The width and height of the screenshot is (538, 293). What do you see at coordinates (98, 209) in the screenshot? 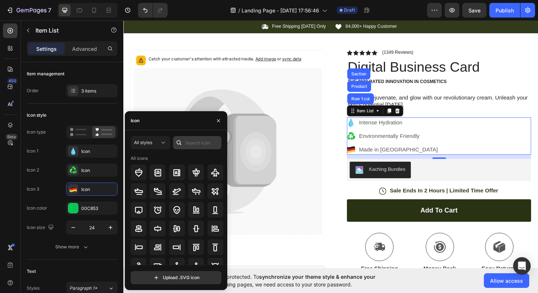
I see `div: 00C853` at bounding box center [98, 209].